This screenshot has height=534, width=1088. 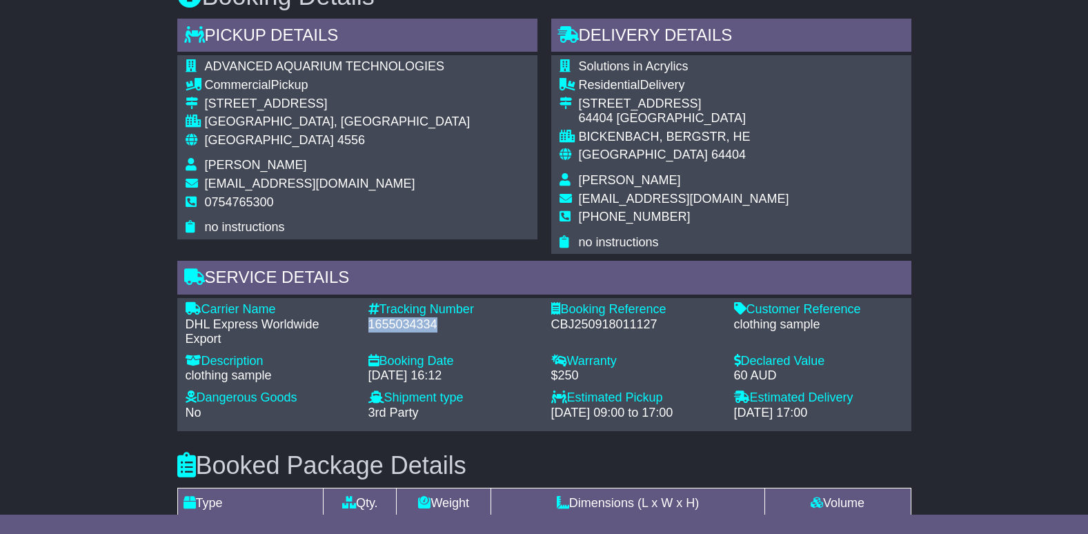 What do you see at coordinates (818, 310) in the screenshot?
I see `div: Customer Reference` at bounding box center [818, 310].